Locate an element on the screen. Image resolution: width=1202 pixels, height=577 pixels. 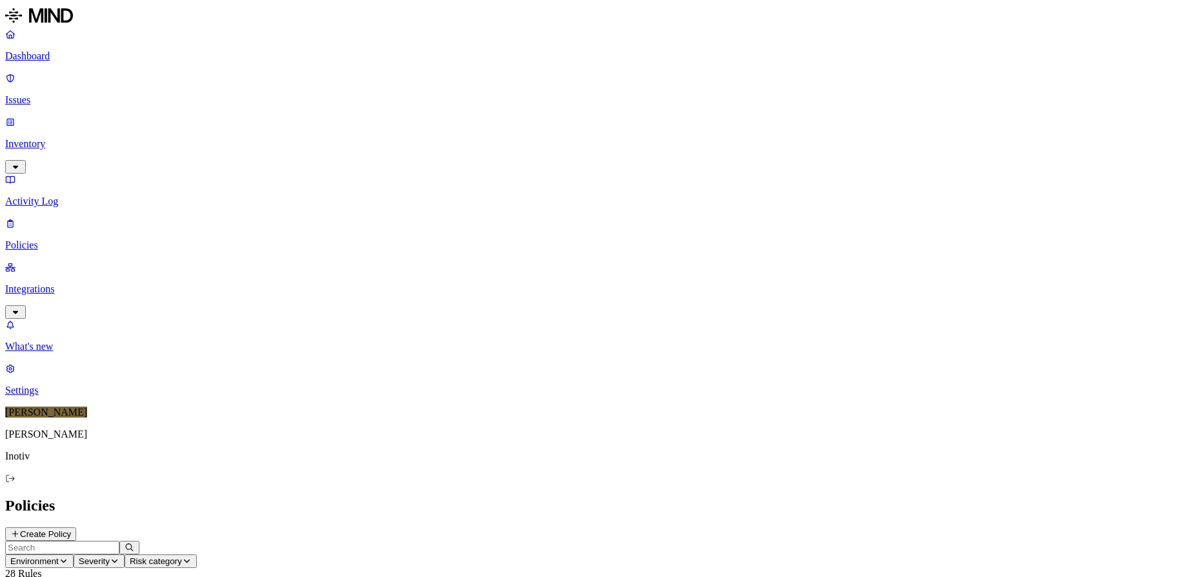
a: Inventory is located at coordinates (601, 144).